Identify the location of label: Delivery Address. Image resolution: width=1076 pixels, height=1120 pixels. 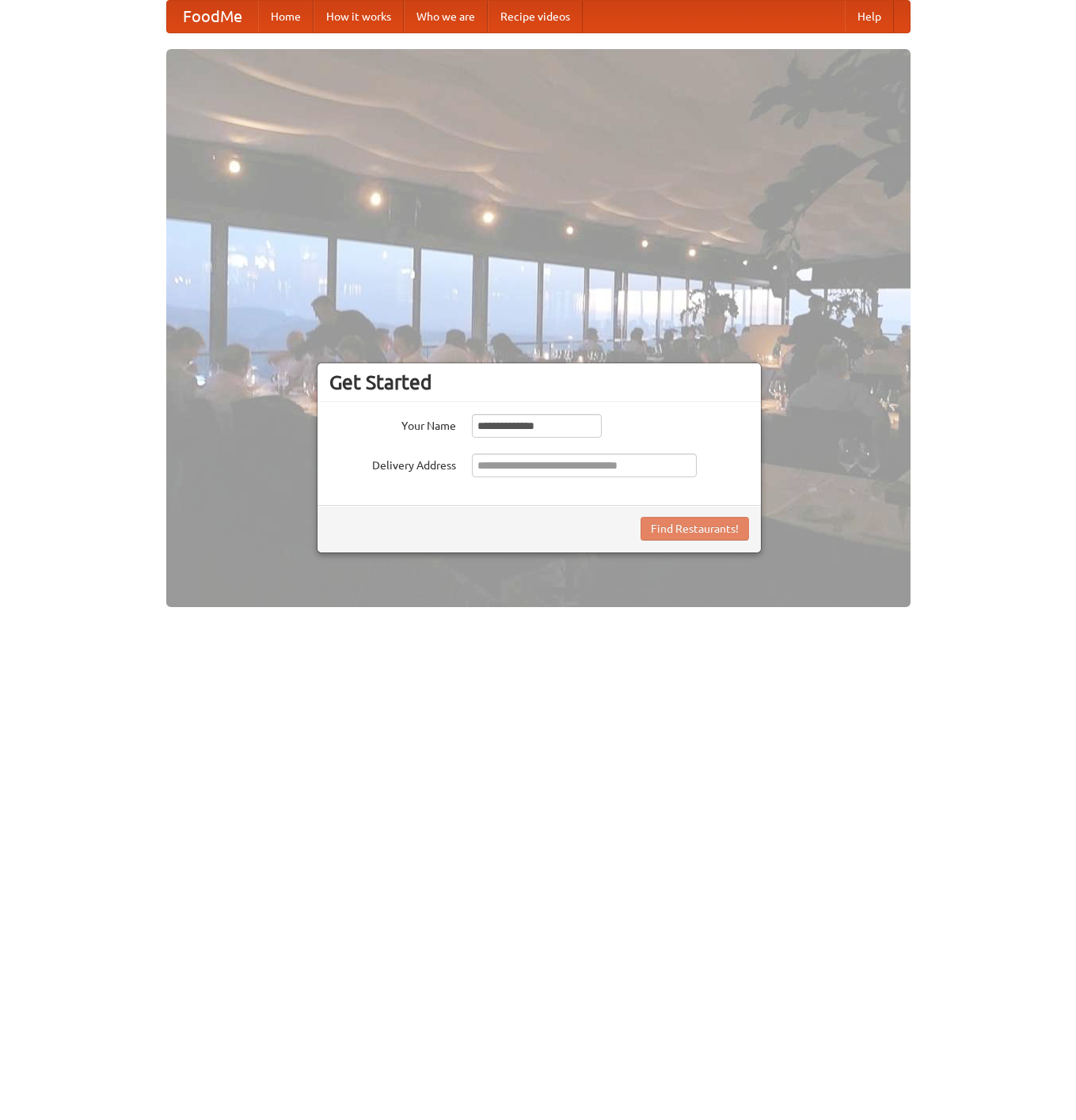
(393, 463).